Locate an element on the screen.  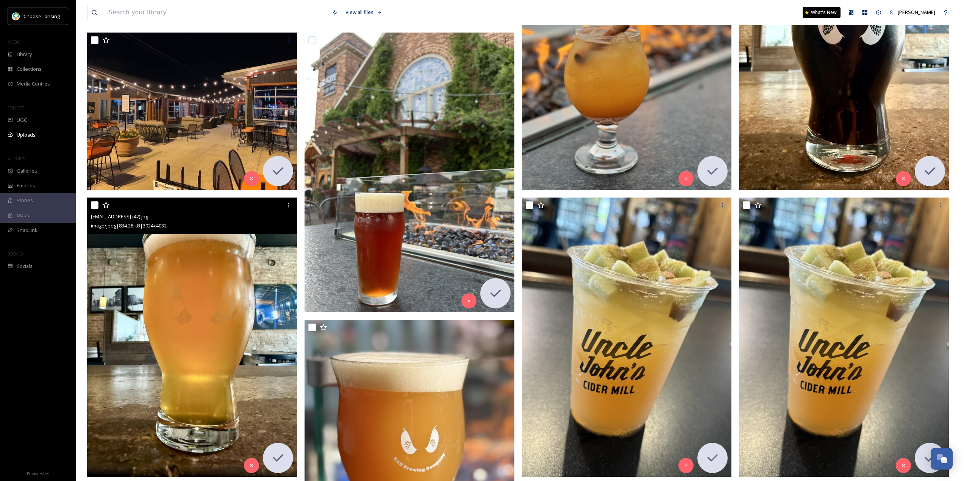
input: Search your library is located at coordinates (216, 12).